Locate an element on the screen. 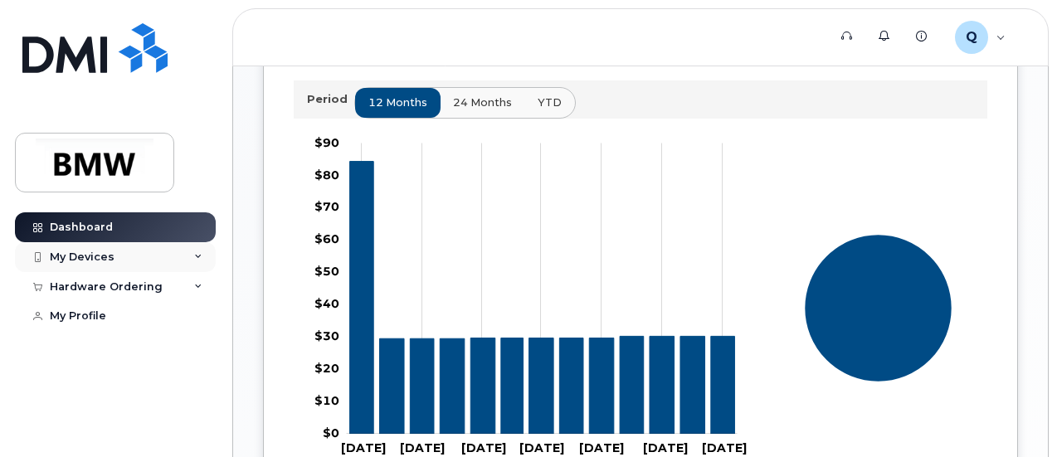 This screenshot has width=1057, height=457. g: Series is located at coordinates (878, 309).